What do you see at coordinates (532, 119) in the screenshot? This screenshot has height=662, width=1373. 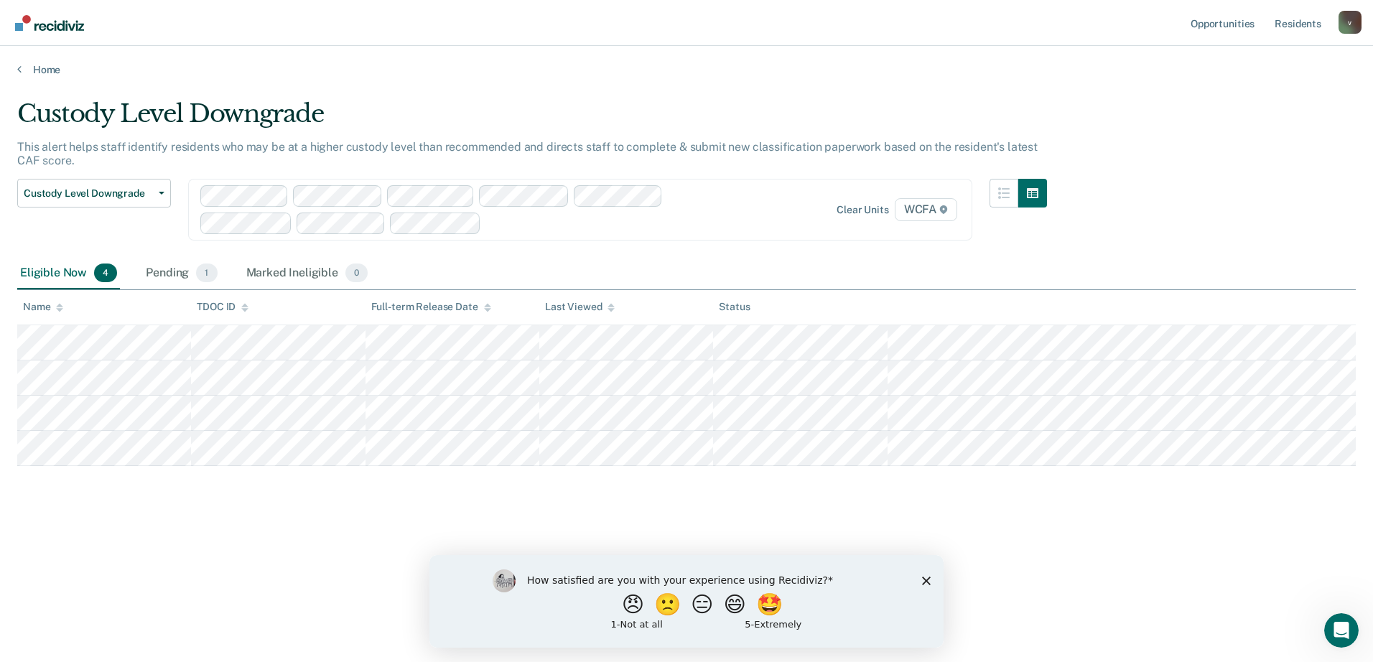 I see `div: Custody Level Downgrade` at bounding box center [532, 119].